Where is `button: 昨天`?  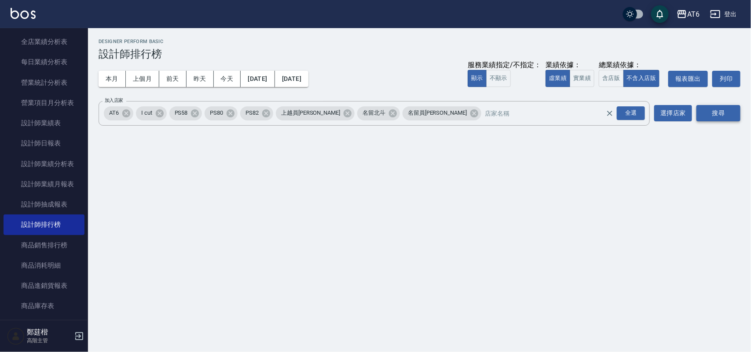
button: 昨天 is located at coordinates (200, 79).